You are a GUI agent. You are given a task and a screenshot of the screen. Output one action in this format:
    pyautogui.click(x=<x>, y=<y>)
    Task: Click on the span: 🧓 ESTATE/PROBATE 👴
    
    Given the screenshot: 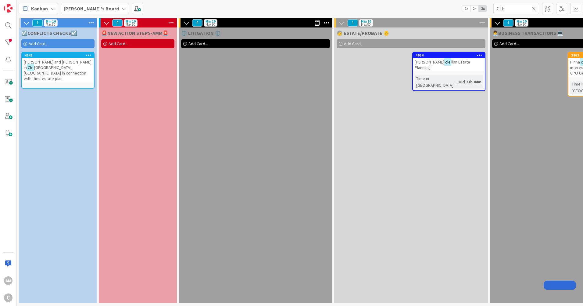 What is the action you would take?
    pyautogui.click(x=363, y=33)
    